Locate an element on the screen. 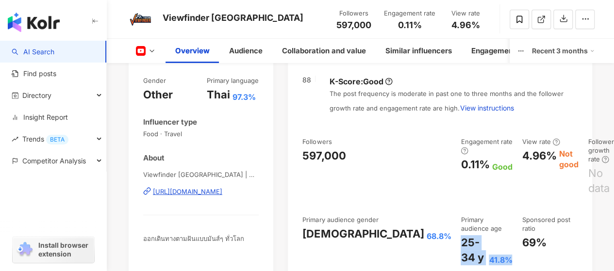  span: ออกเดินทางตามฝันแบบมันส์ๆ ทั่วโลก is located at coordinates (194, 239).